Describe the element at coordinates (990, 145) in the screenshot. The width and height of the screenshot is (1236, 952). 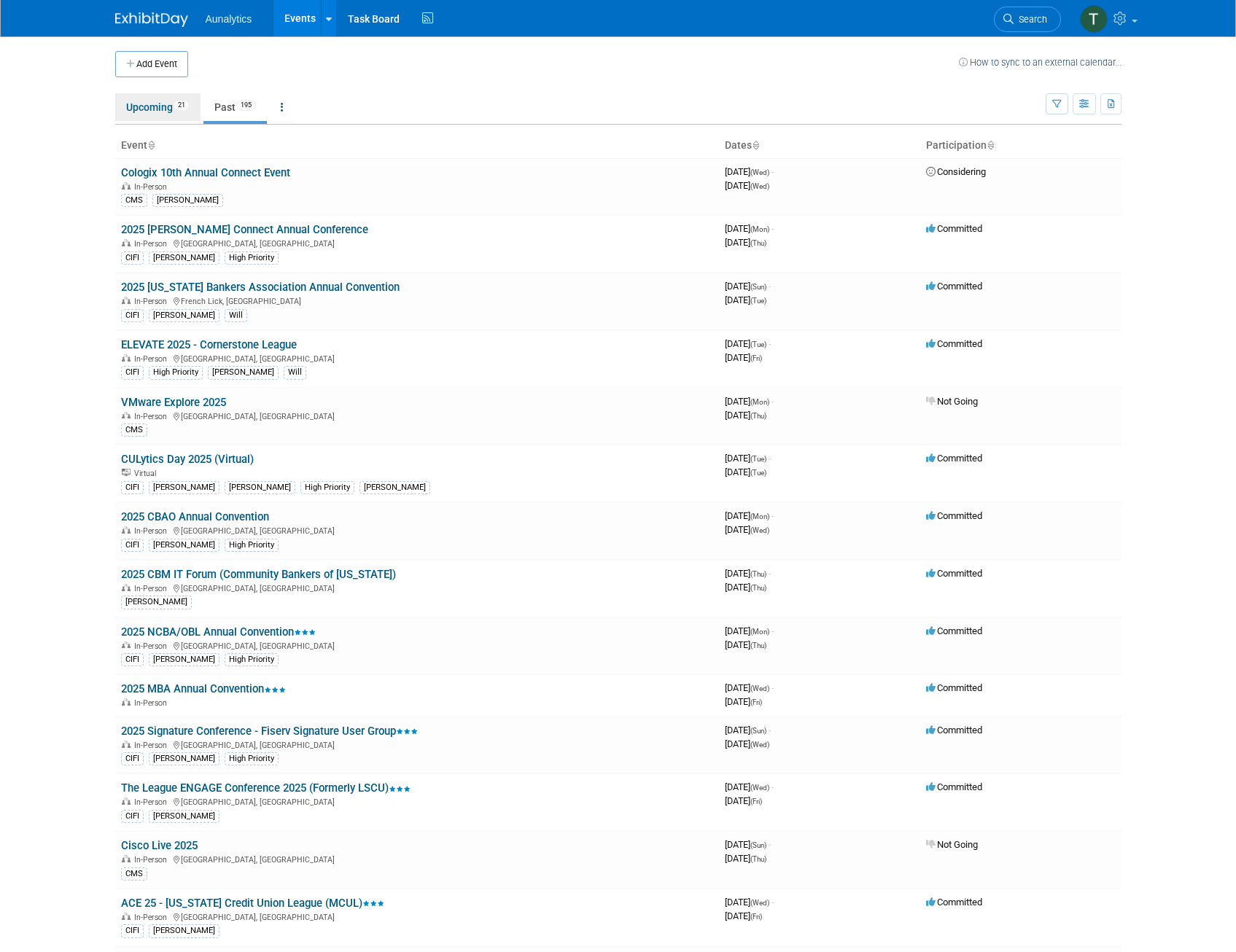
I see `a: Sort by Participation Type` at that location.